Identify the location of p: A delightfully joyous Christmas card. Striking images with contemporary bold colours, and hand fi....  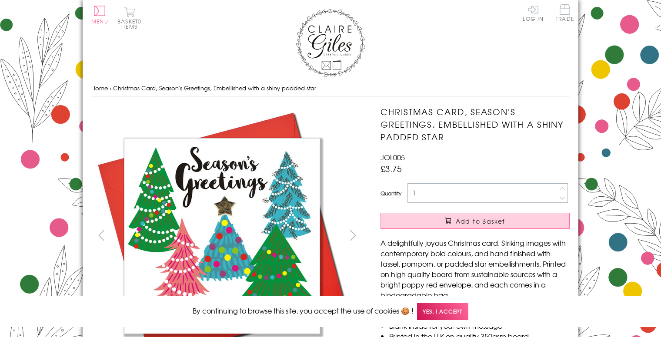
(475, 269).